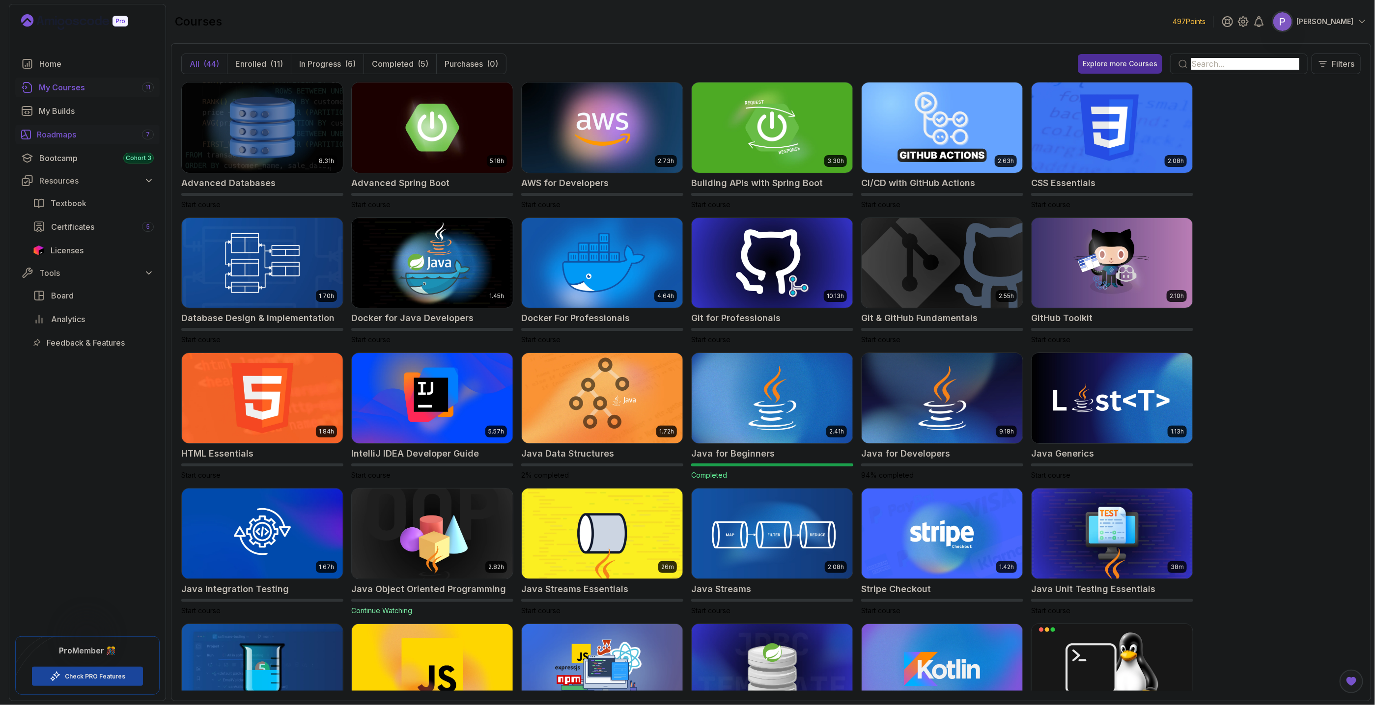 The height and width of the screenshot is (705, 1375). What do you see at coordinates (262, 398) in the screenshot?
I see `img: HTML Essentials card` at bounding box center [262, 398].